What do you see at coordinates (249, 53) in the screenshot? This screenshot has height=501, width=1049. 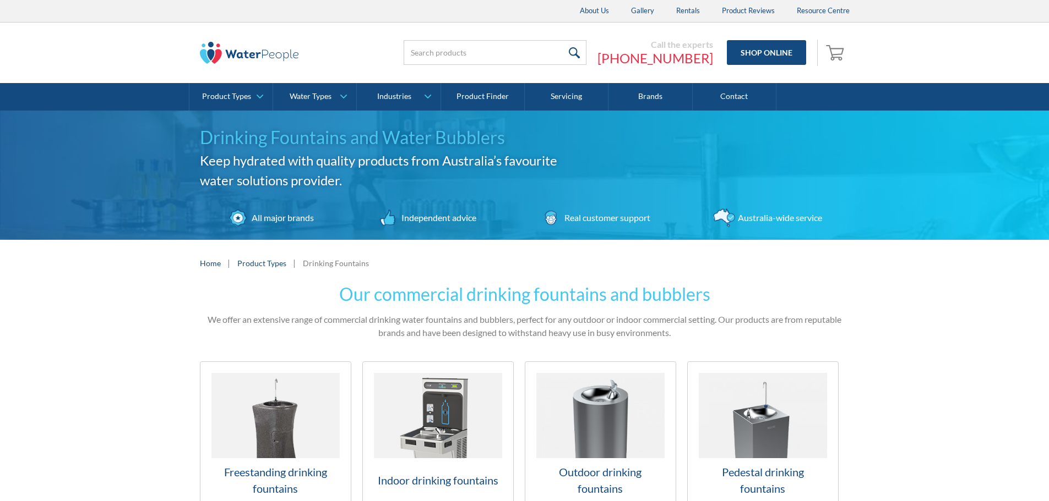 I see `img: The Water People` at bounding box center [249, 53].